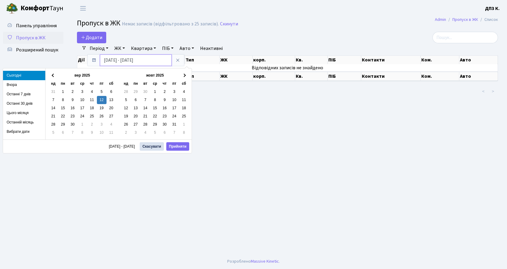 The height and width of the screenshot is (269, 507). What do you see at coordinates (92, 116) in the screenshot?
I see `td: 25` at bounding box center [92, 116].